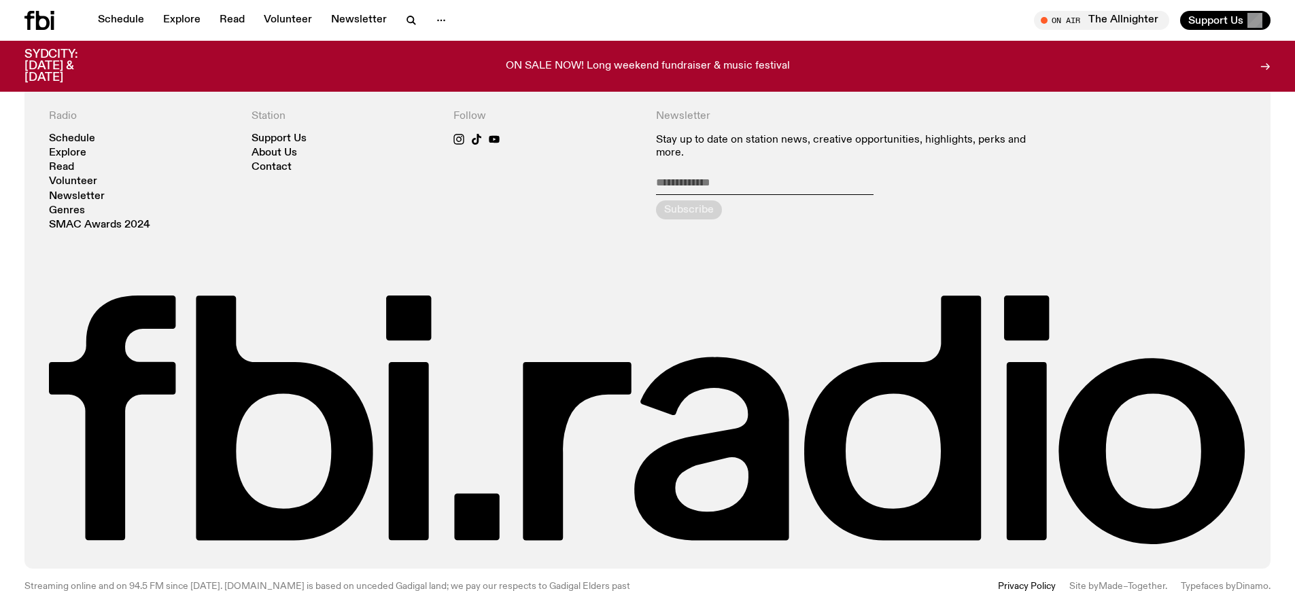 The image size is (1295, 591). What do you see at coordinates (67, 211) in the screenshot?
I see `a: Genres` at bounding box center [67, 211].